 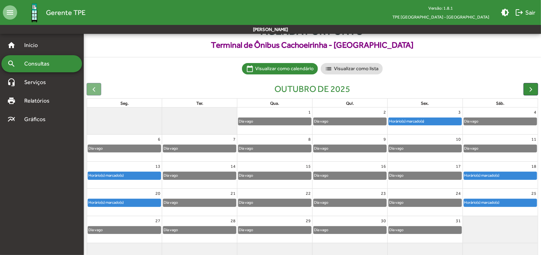 I want to click on td: 30 de outubro de 2025, so click(x=350, y=230).